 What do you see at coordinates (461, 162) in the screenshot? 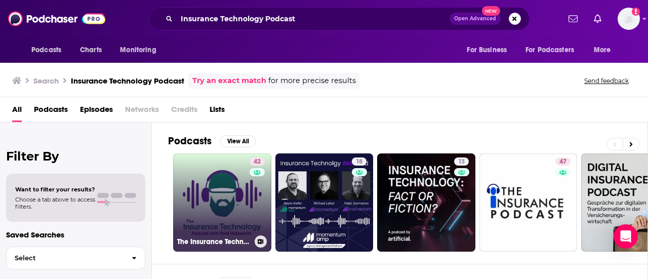
I see `span: 13` at bounding box center [461, 162].